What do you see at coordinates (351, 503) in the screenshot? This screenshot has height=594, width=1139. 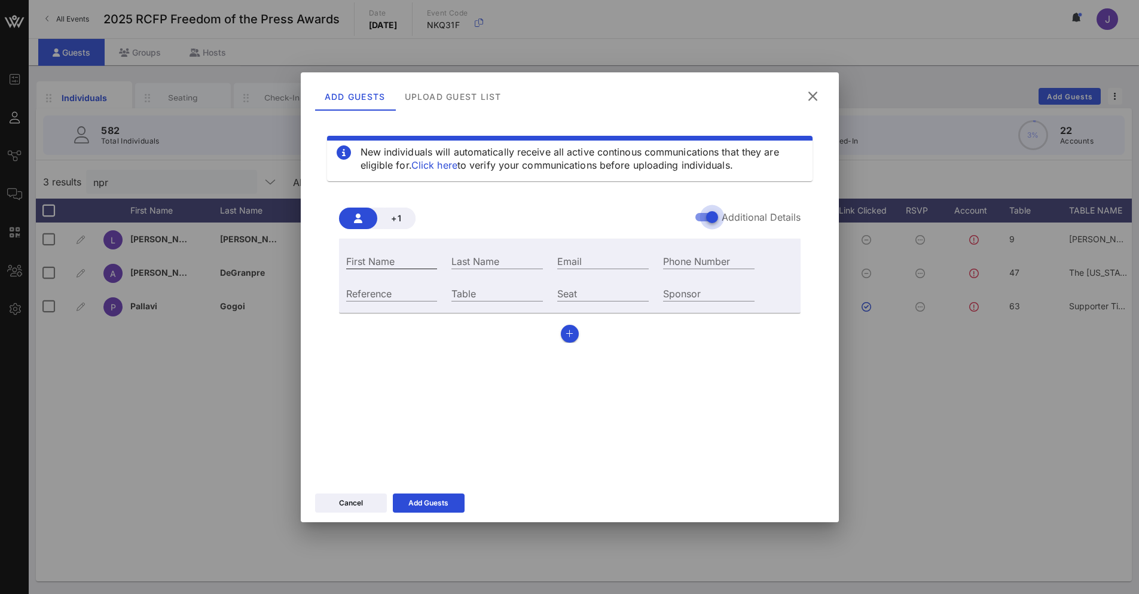 I see `div: Cancel` at bounding box center [351, 503].